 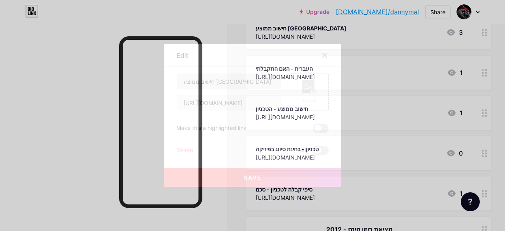 I want to click on span: Save, so click(x=253, y=177).